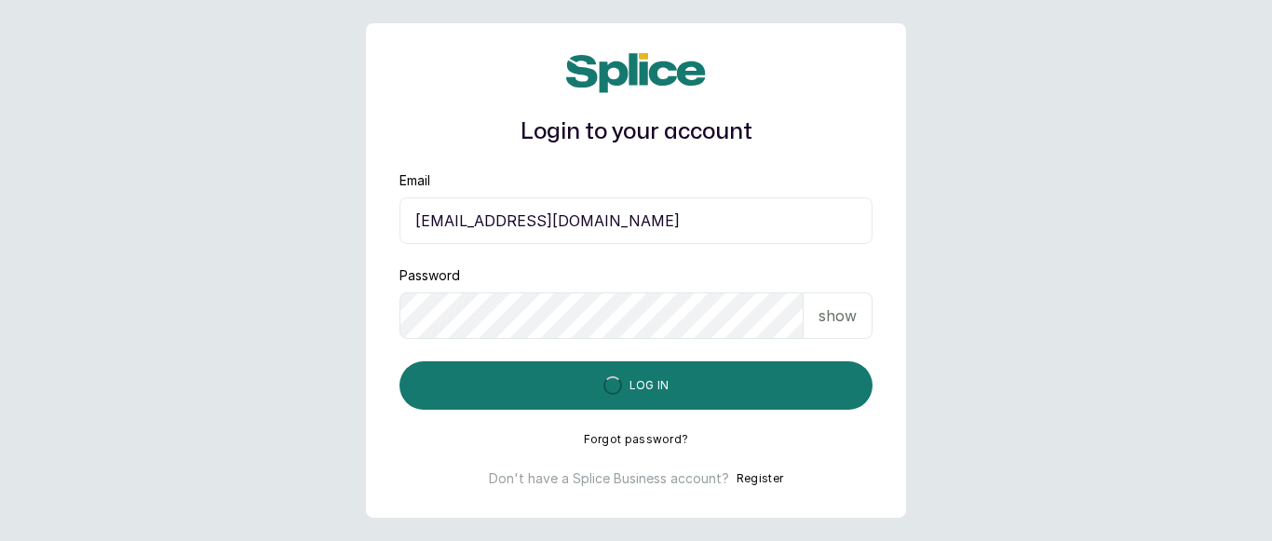 The height and width of the screenshot is (541, 1272). What do you see at coordinates (636, 132) in the screenshot?
I see `h1: Login to your account` at bounding box center [636, 132].